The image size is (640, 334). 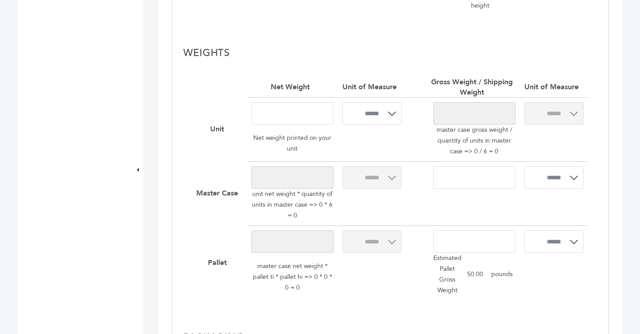 I want to click on p: Net weight printed on your unit, so click(x=292, y=144).